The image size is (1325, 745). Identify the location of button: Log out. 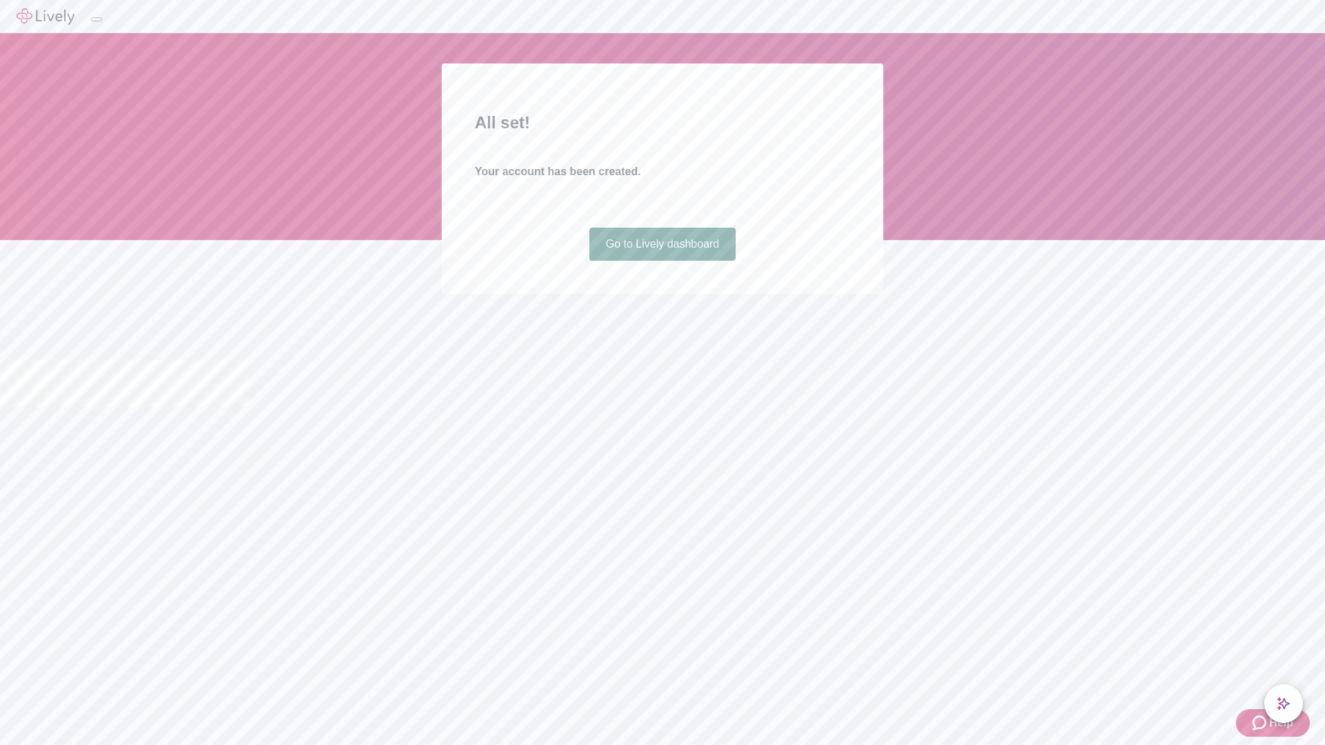
(97, 19).